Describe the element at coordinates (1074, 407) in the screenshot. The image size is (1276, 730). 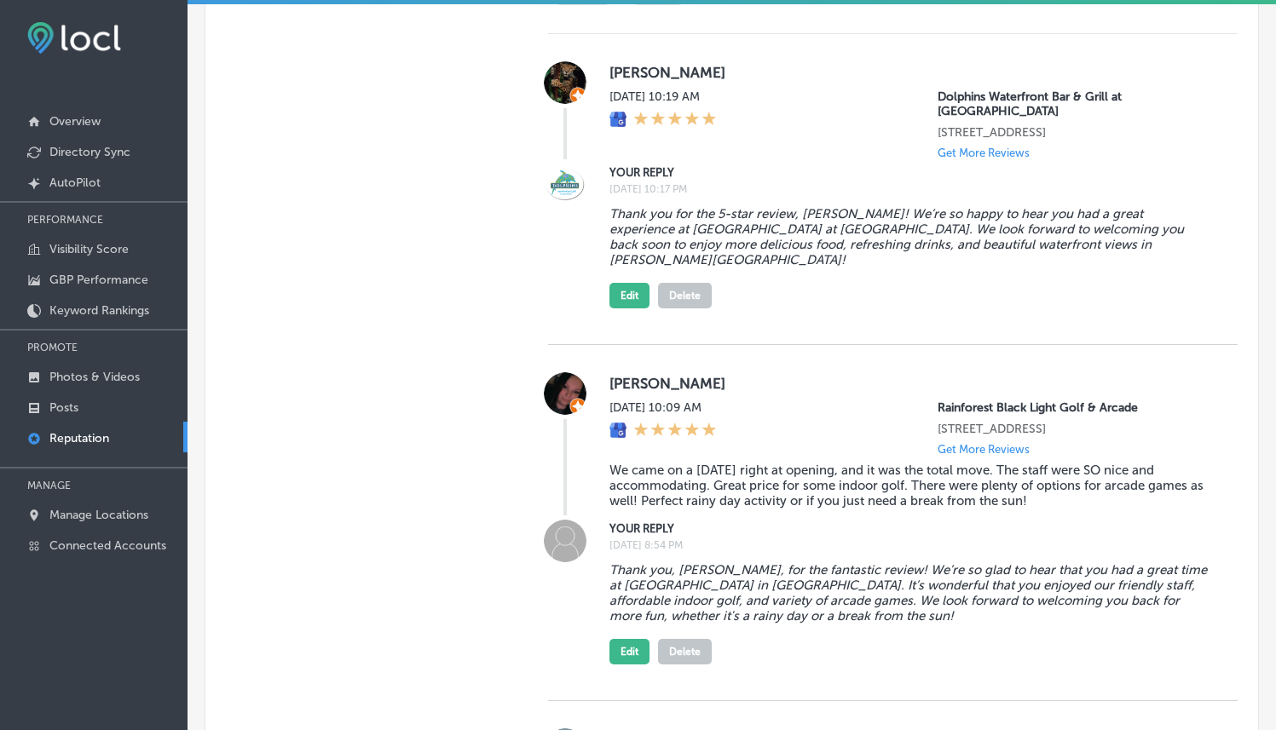
I see `p: Rainforest Black Light Golf & Arcade` at that location.